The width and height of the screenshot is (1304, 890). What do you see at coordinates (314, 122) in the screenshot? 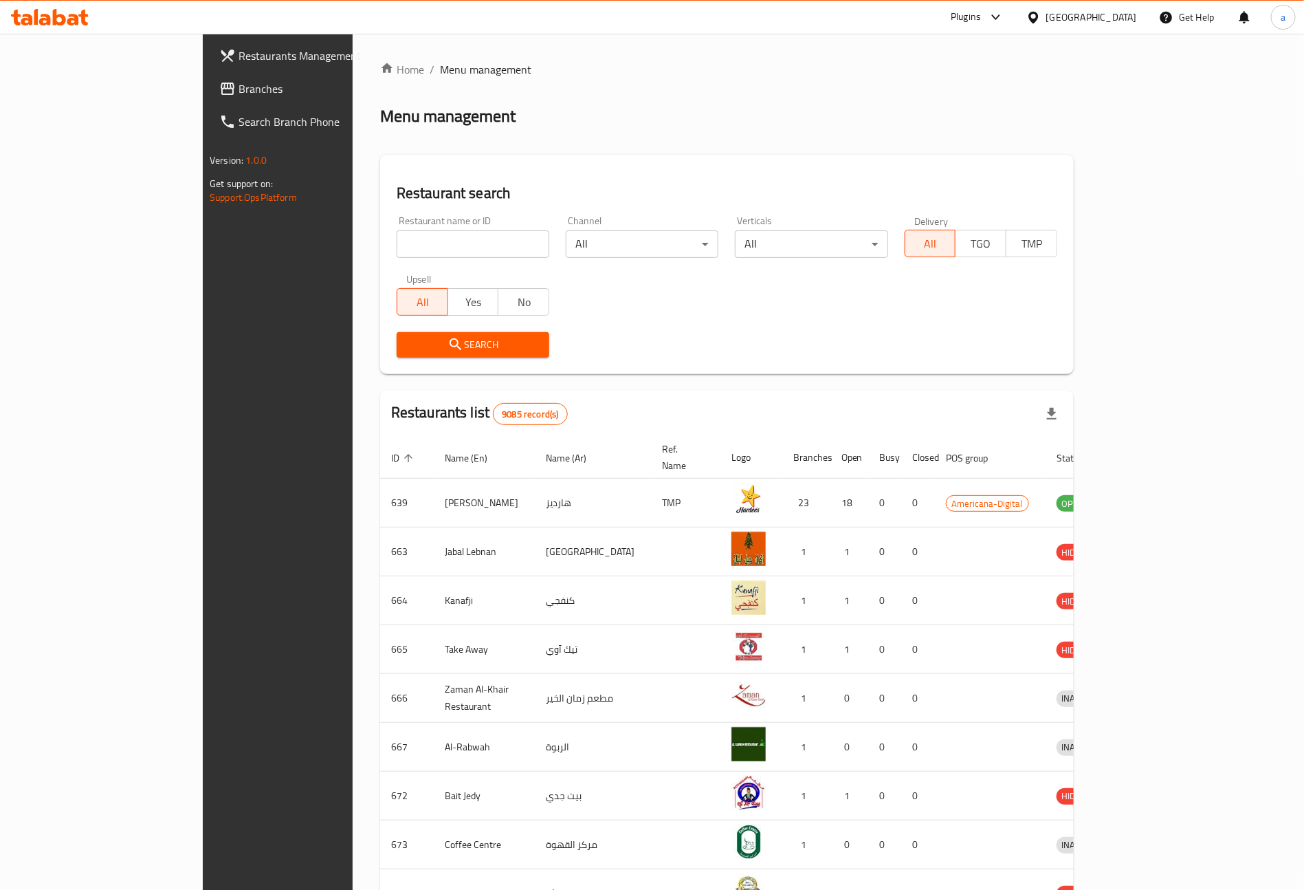
I see `a: Search Branch Phone` at bounding box center [314, 122].